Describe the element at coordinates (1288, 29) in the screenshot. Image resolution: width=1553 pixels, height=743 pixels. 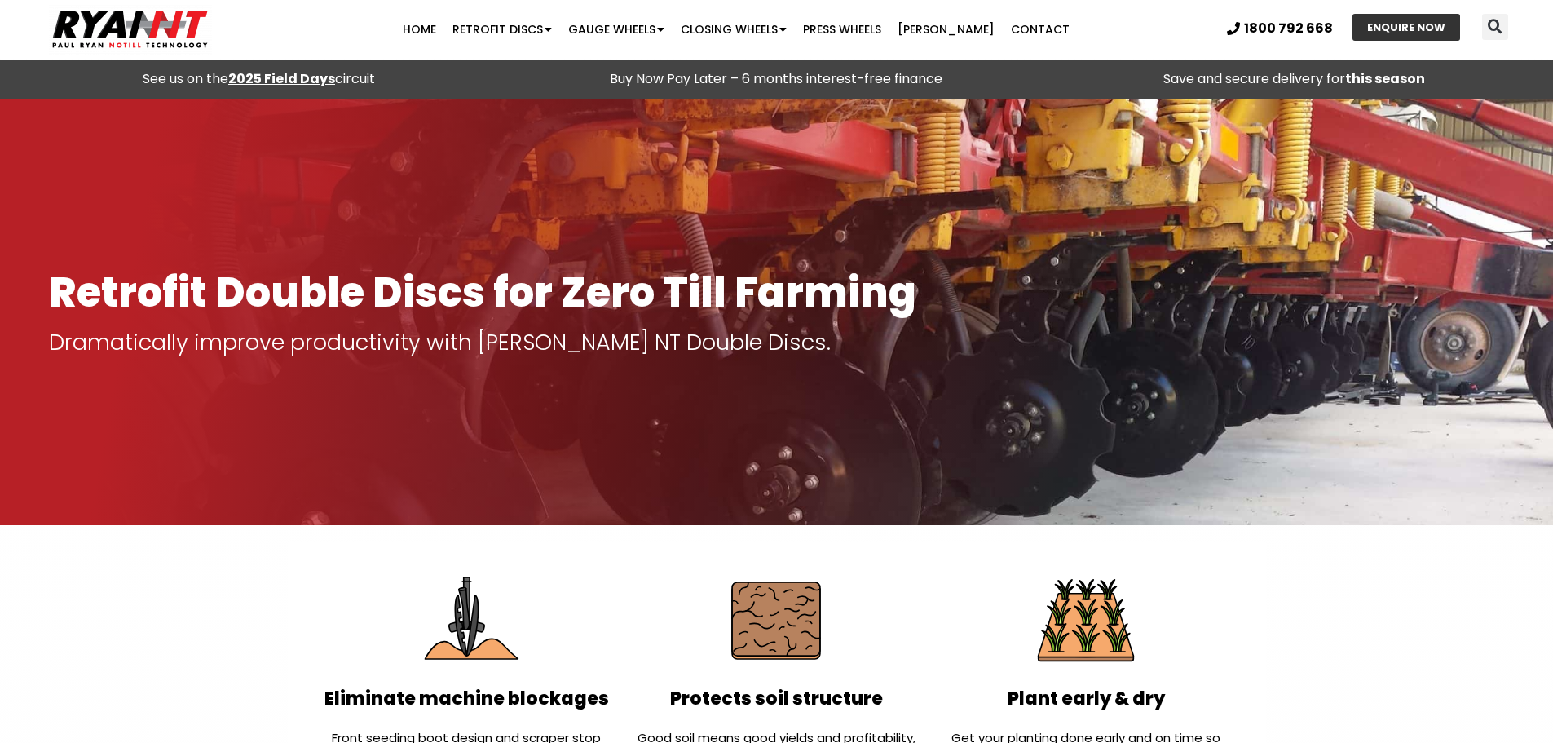
I see `span: 1800 792 668` at that location.